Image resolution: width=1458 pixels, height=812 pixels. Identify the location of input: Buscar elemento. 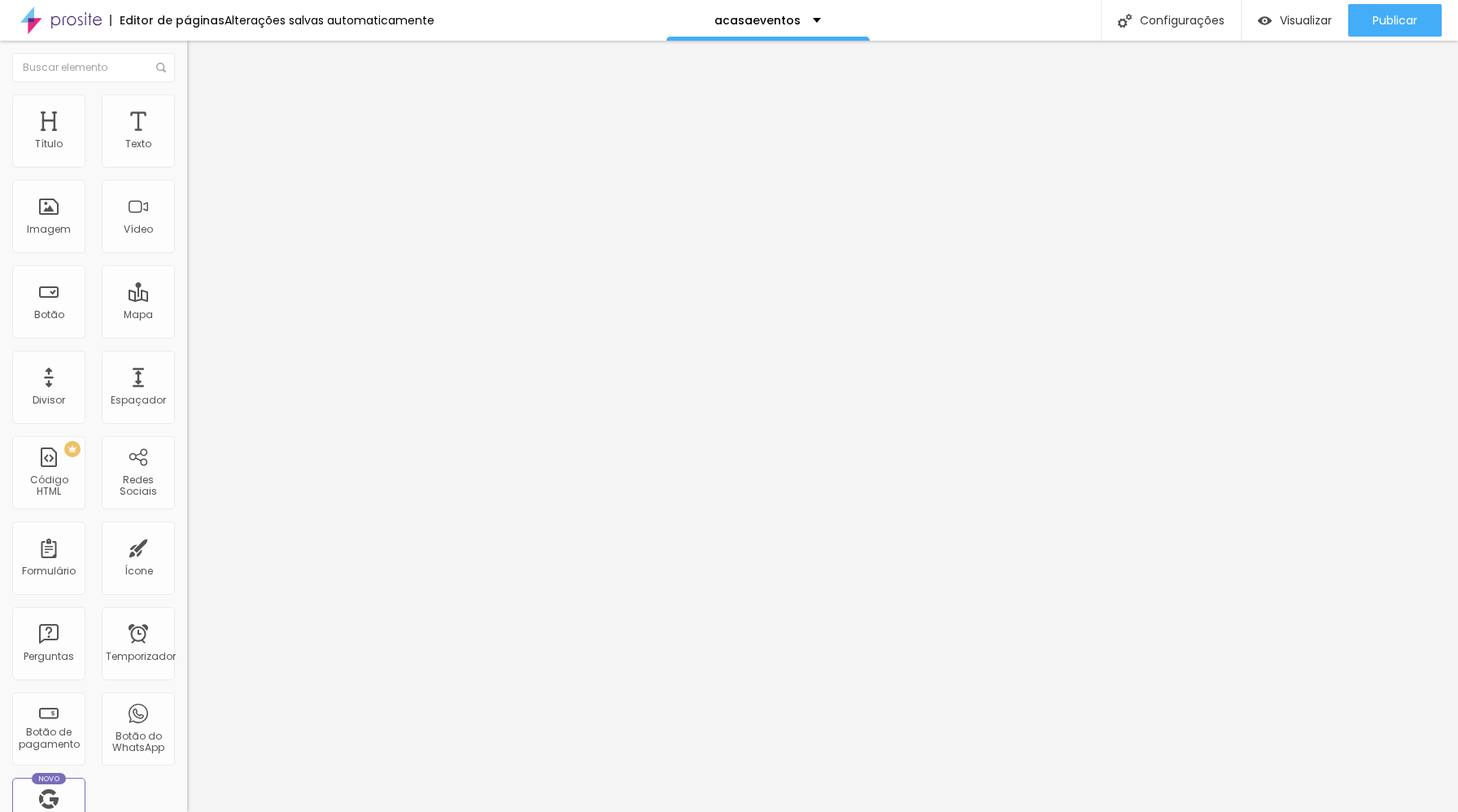
(94, 67).